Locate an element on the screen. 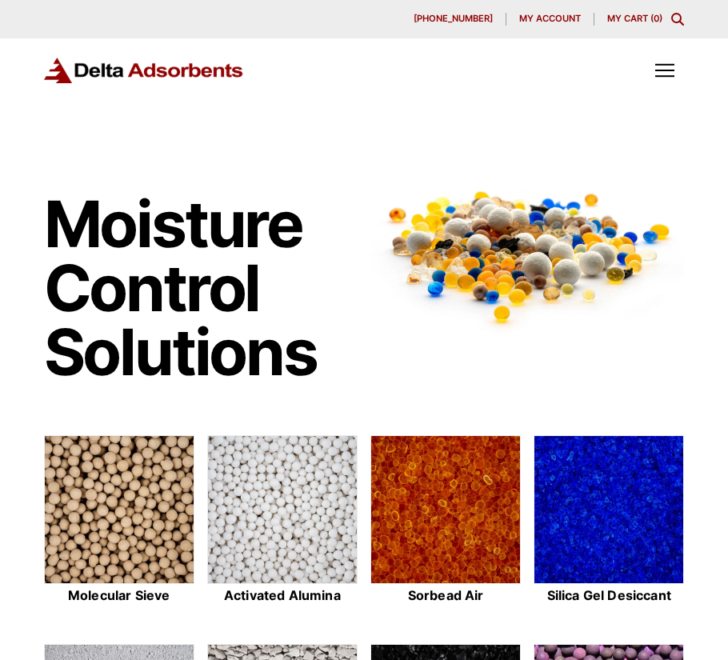  div: Toggle Off Canvas Content is located at coordinates (664, 70).